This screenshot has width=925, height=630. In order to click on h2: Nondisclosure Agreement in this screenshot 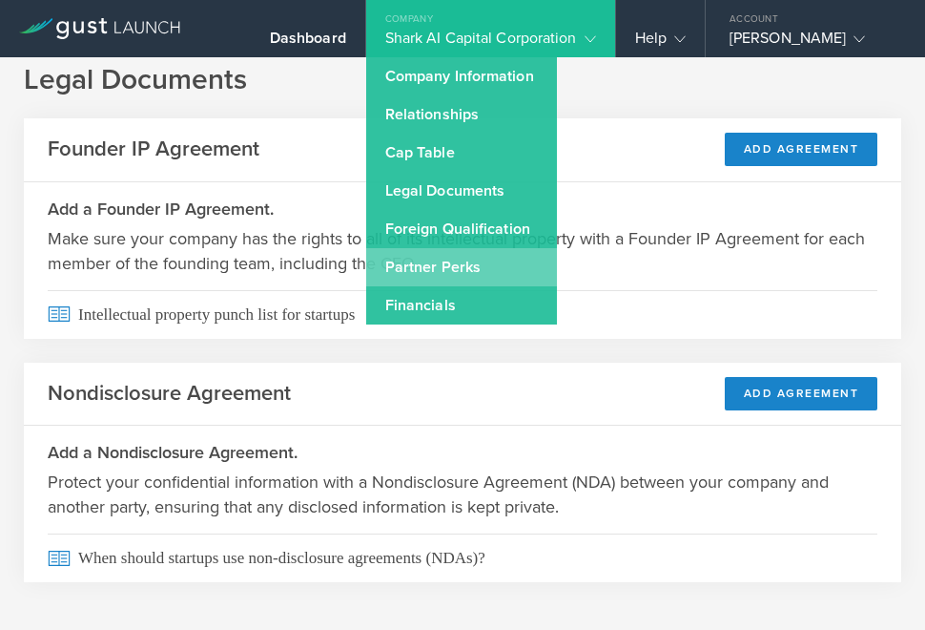, I will do `click(169, 393)`.